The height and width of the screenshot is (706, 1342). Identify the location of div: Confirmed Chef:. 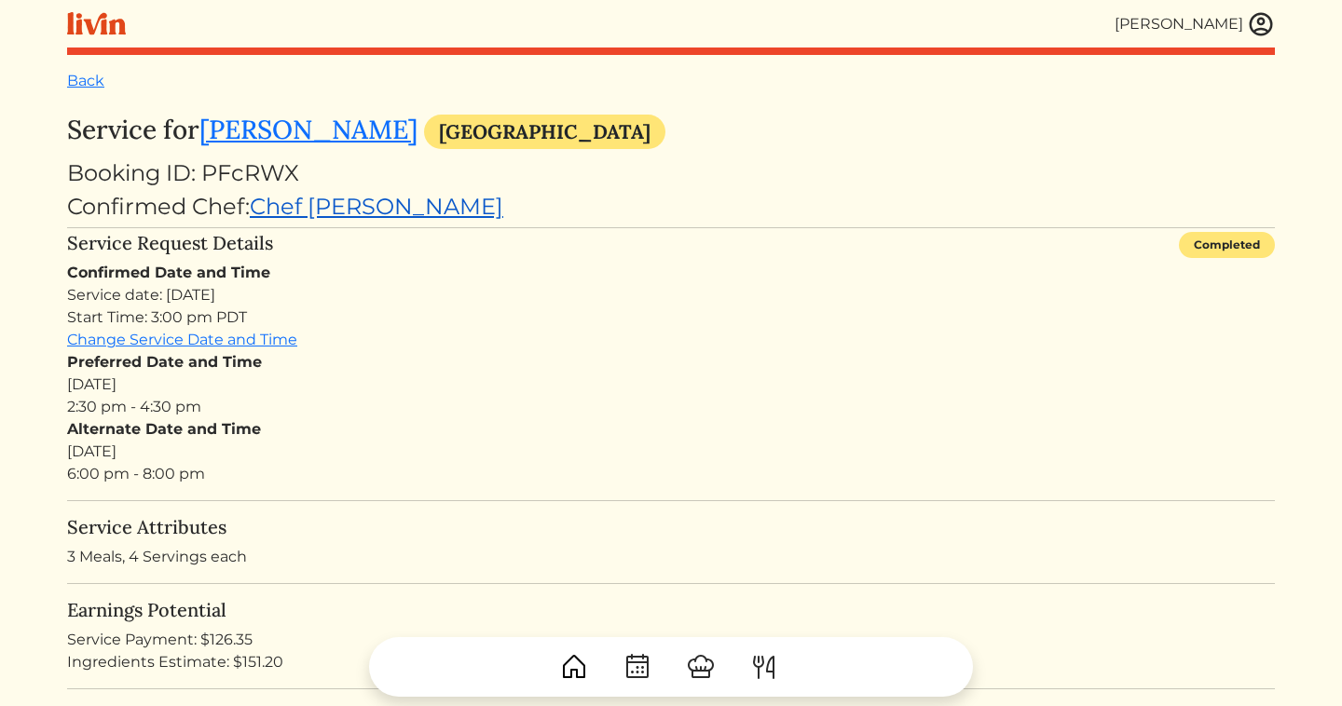
(671, 207).